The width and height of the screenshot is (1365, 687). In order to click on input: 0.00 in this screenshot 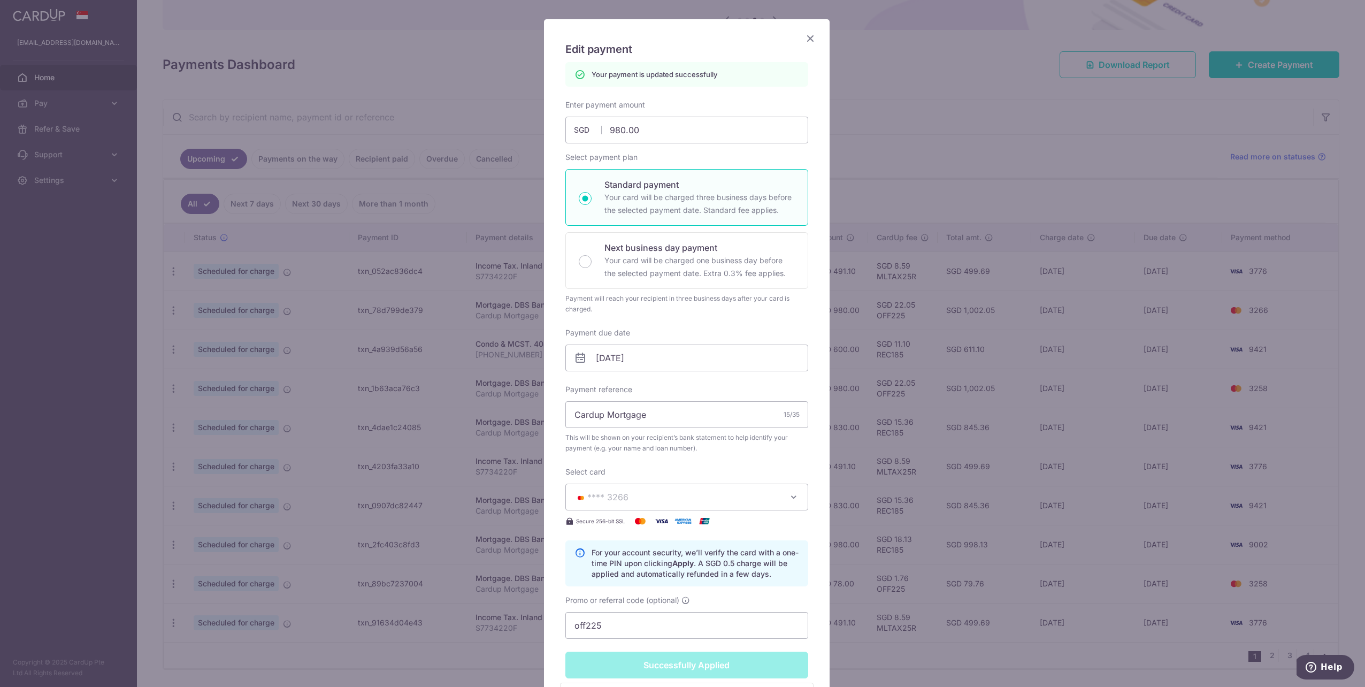, I will do `click(687, 130)`.